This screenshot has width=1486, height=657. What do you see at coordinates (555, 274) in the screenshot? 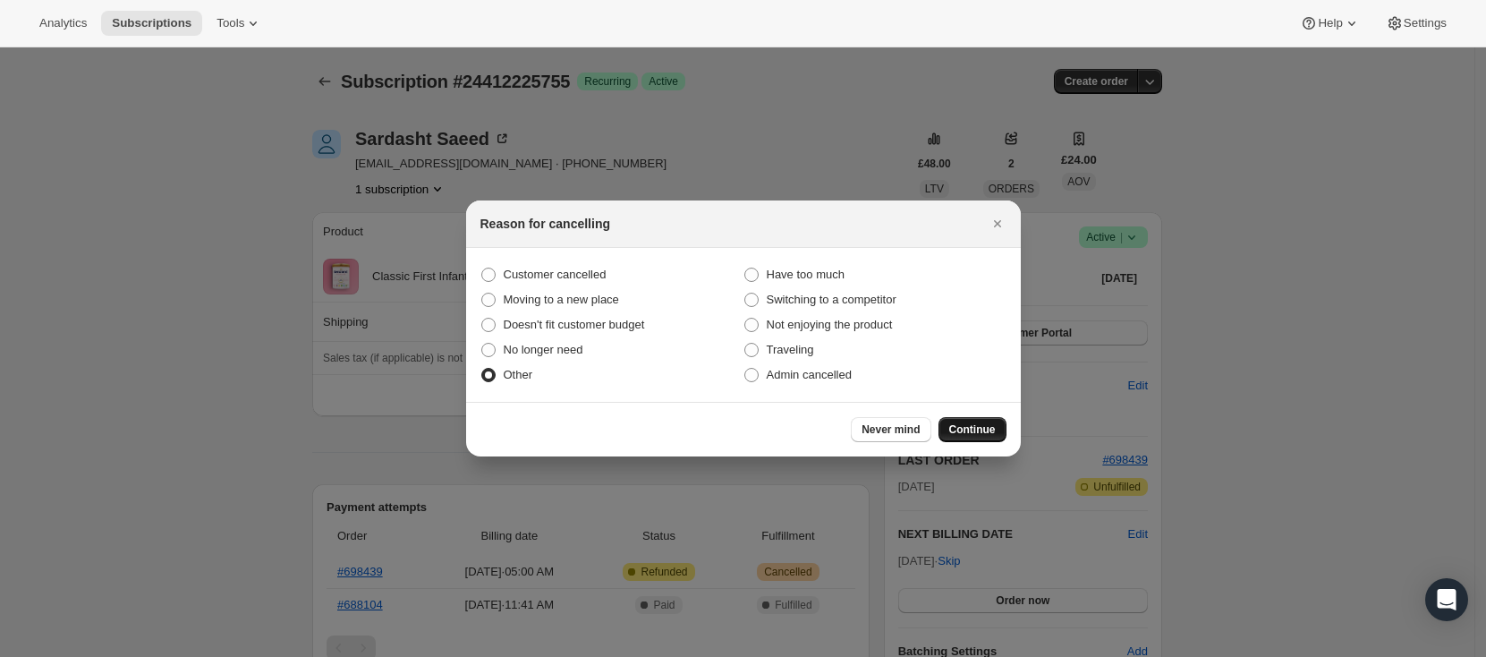
I see `span: Customer cancelled` at bounding box center [555, 274].